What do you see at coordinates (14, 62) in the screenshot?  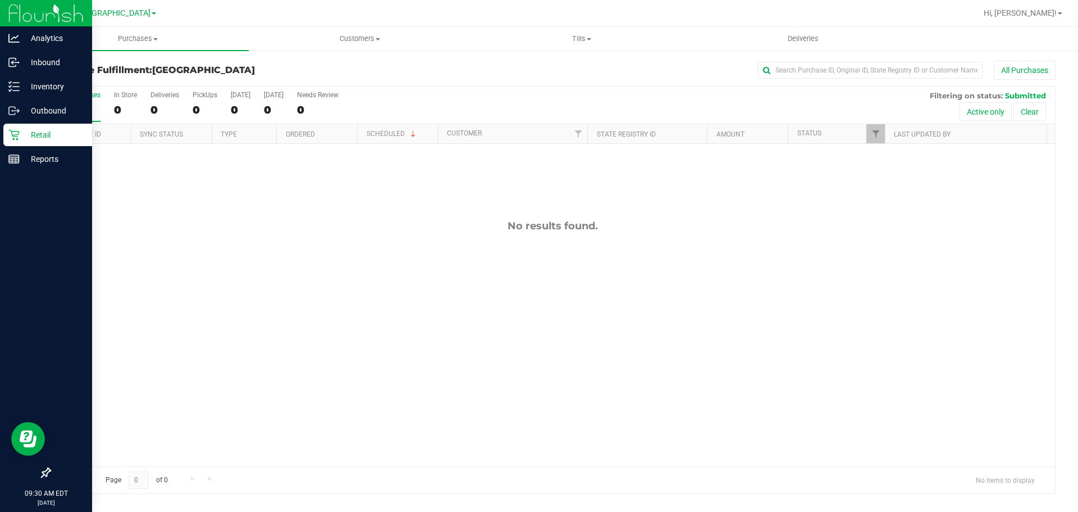 I see `inline-svg: Inbound` at bounding box center [14, 62].